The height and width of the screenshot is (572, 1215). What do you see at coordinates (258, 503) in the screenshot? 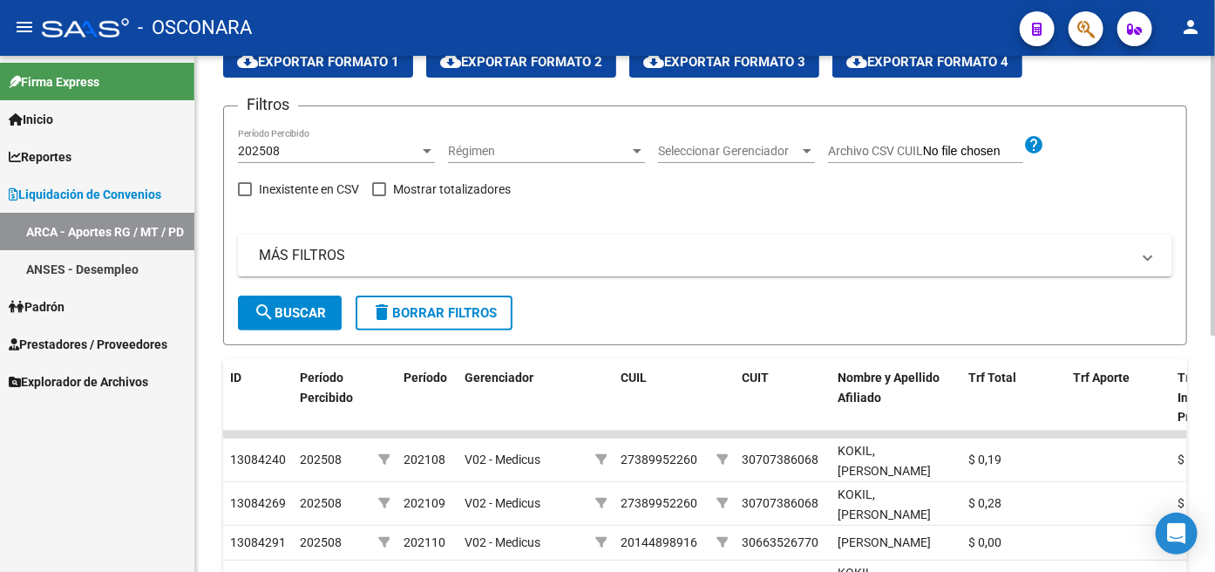
I see `span: 13084269` at bounding box center [258, 503].